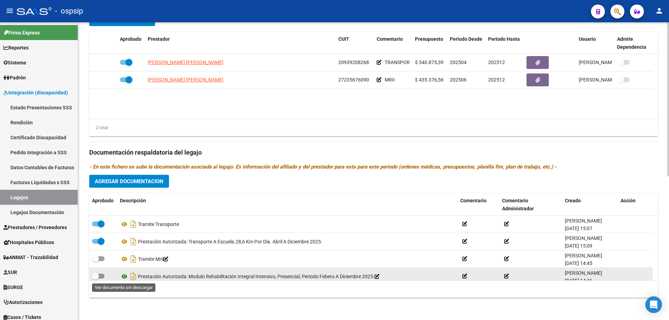 This screenshot has height=320, width=669. I want to click on span: MRII, so click(390, 80).